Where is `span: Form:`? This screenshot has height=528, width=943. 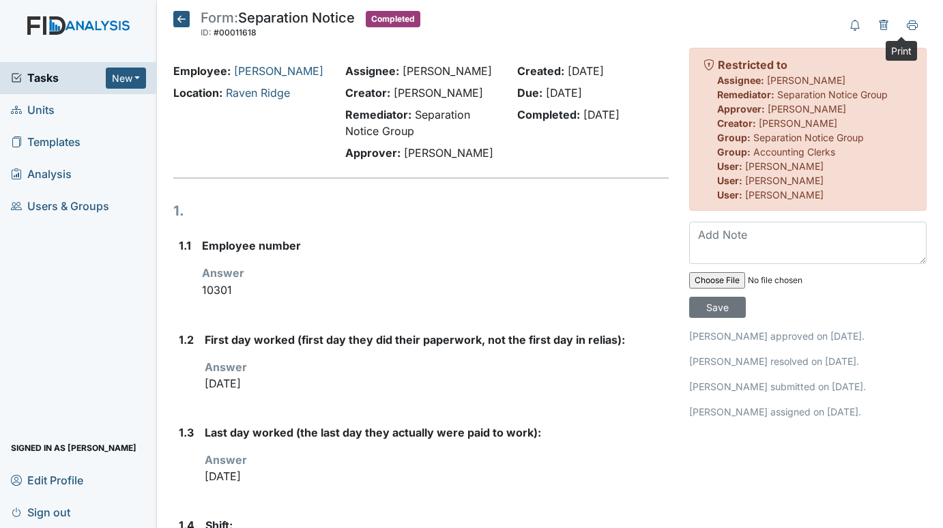 span: Form: is located at coordinates (219, 18).